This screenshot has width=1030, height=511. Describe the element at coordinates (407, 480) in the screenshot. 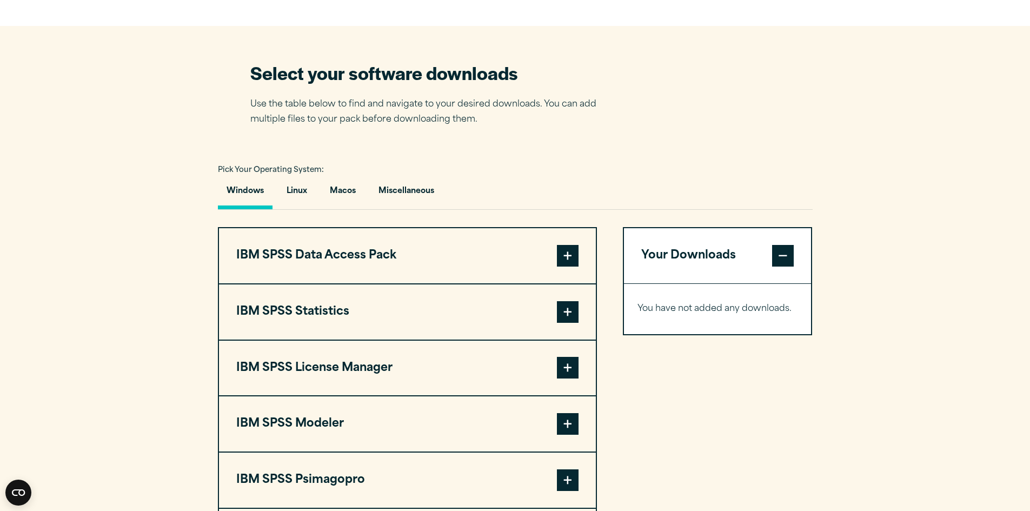

I see `button: IBM SPSS Psimagopro` at that location.